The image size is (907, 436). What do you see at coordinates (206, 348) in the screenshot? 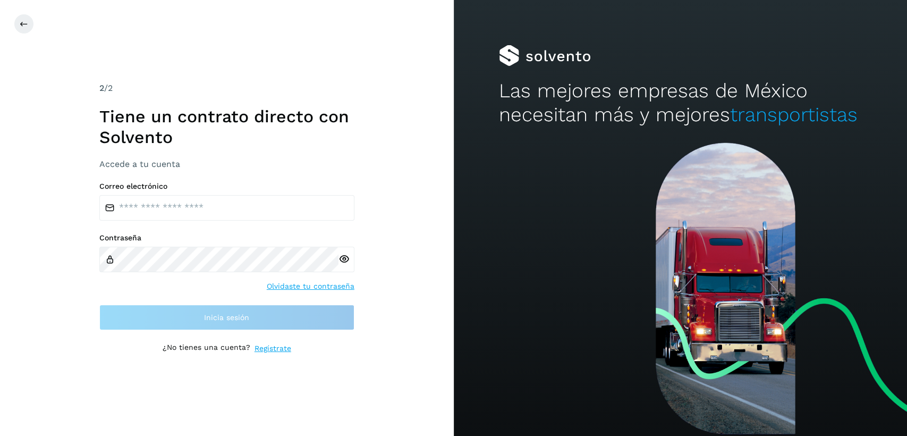
I see `p: ¿No tienes una cuenta?` at bounding box center [206, 348].